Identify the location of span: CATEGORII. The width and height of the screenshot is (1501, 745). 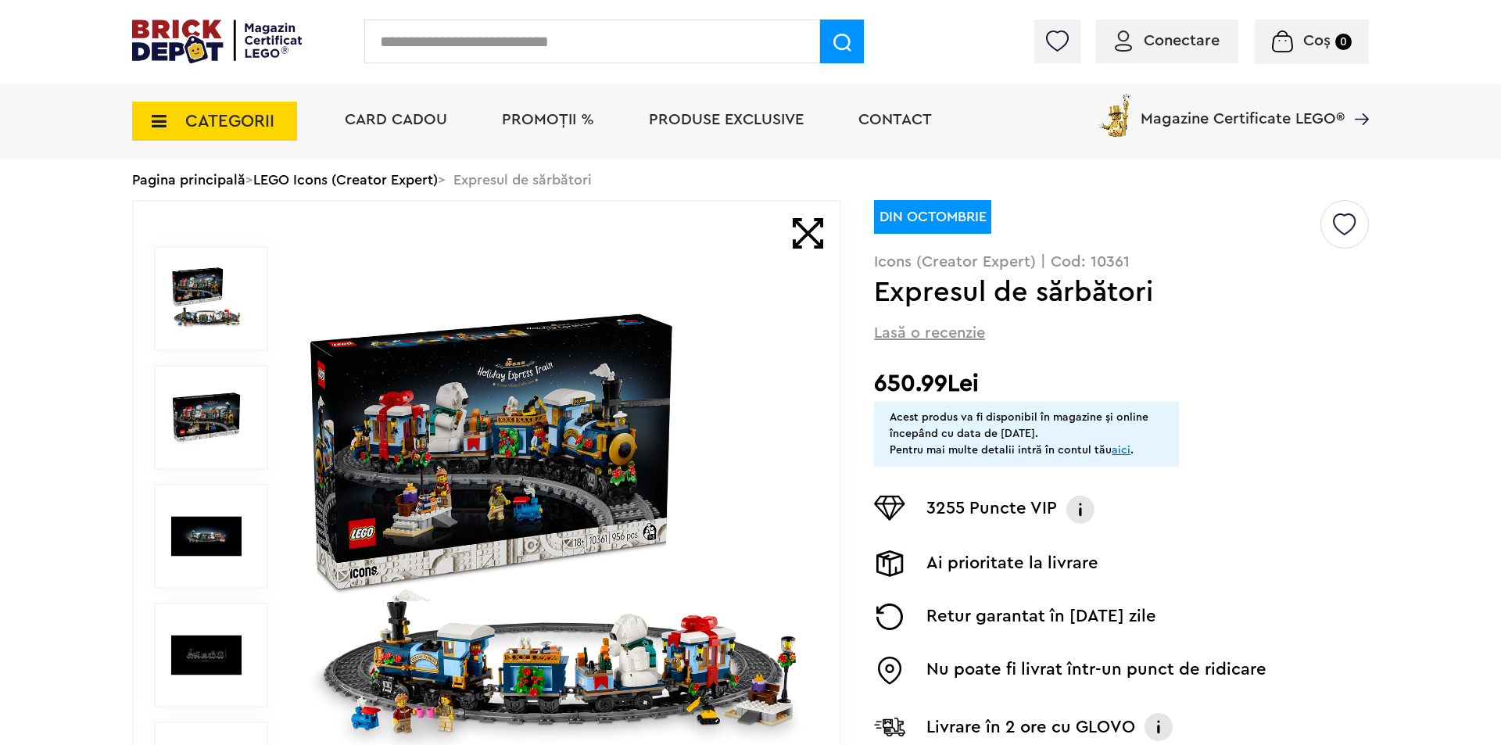
(230, 121).